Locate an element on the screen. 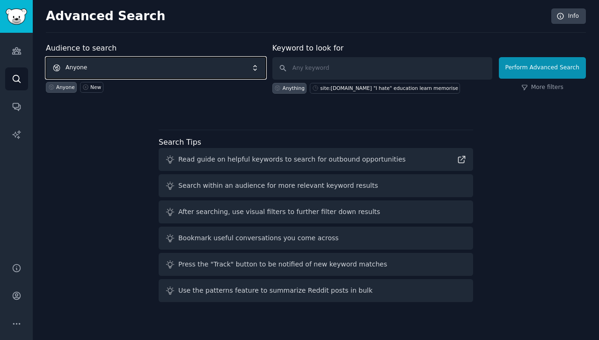  img: GummySearch logo is located at coordinates (16, 16).